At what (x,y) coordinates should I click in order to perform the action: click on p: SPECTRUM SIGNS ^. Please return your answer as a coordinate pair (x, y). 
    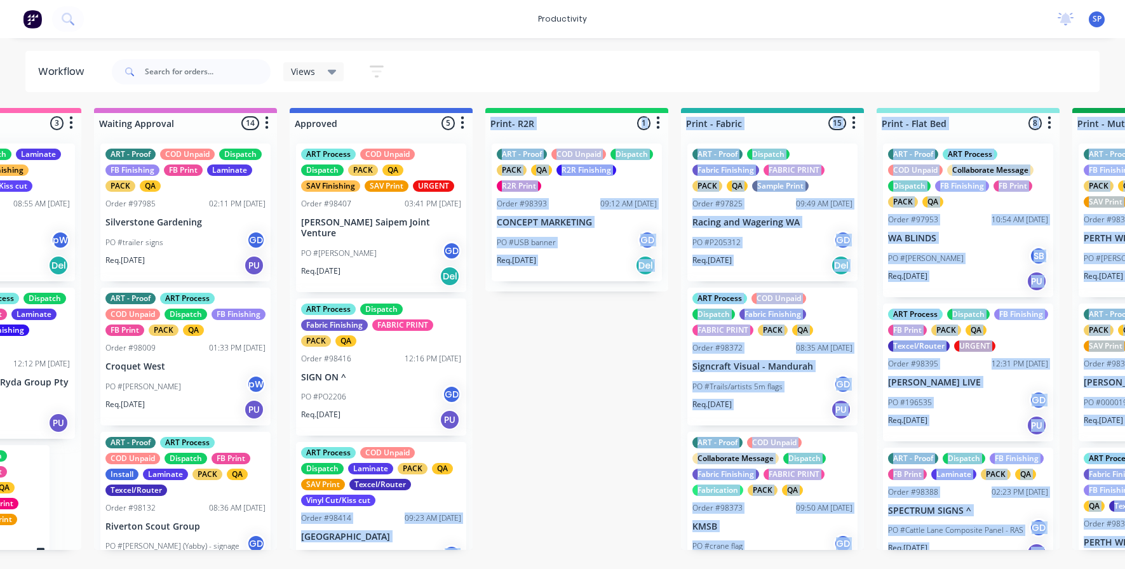
    Looking at the image, I should click on (968, 511).